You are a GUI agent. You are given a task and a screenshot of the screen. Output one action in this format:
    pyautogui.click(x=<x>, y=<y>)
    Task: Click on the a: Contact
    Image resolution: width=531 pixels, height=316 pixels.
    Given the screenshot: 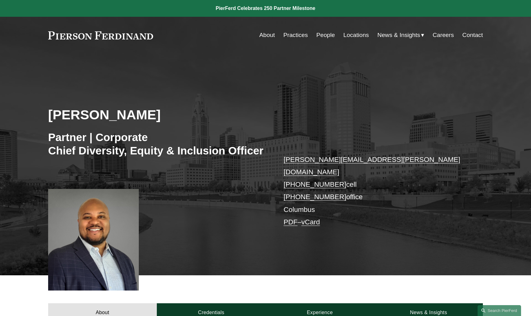 What is the action you would take?
    pyautogui.click(x=473, y=35)
    